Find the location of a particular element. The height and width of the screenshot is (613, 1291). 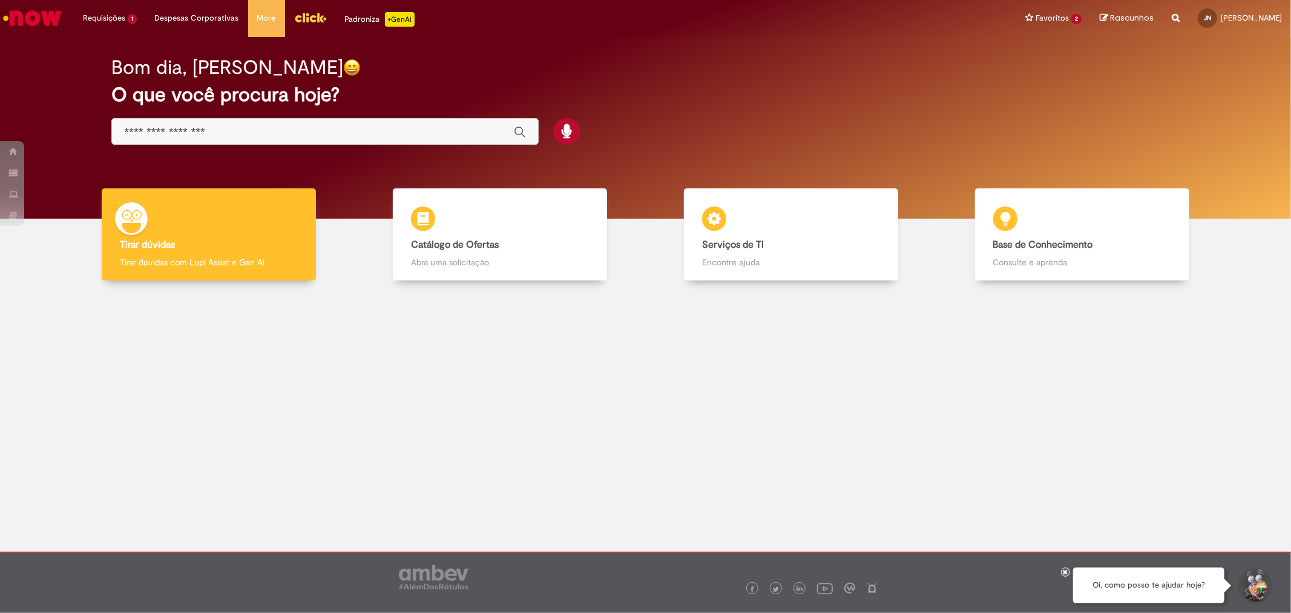

span: JN is located at coordinates (1208, 18).